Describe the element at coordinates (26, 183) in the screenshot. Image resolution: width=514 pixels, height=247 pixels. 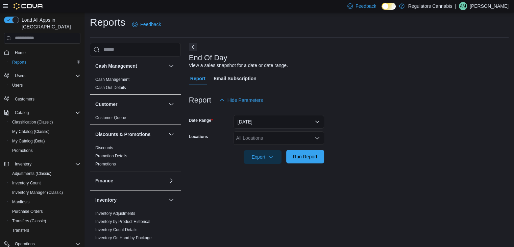
I see `a: Inventory Count` at that location.